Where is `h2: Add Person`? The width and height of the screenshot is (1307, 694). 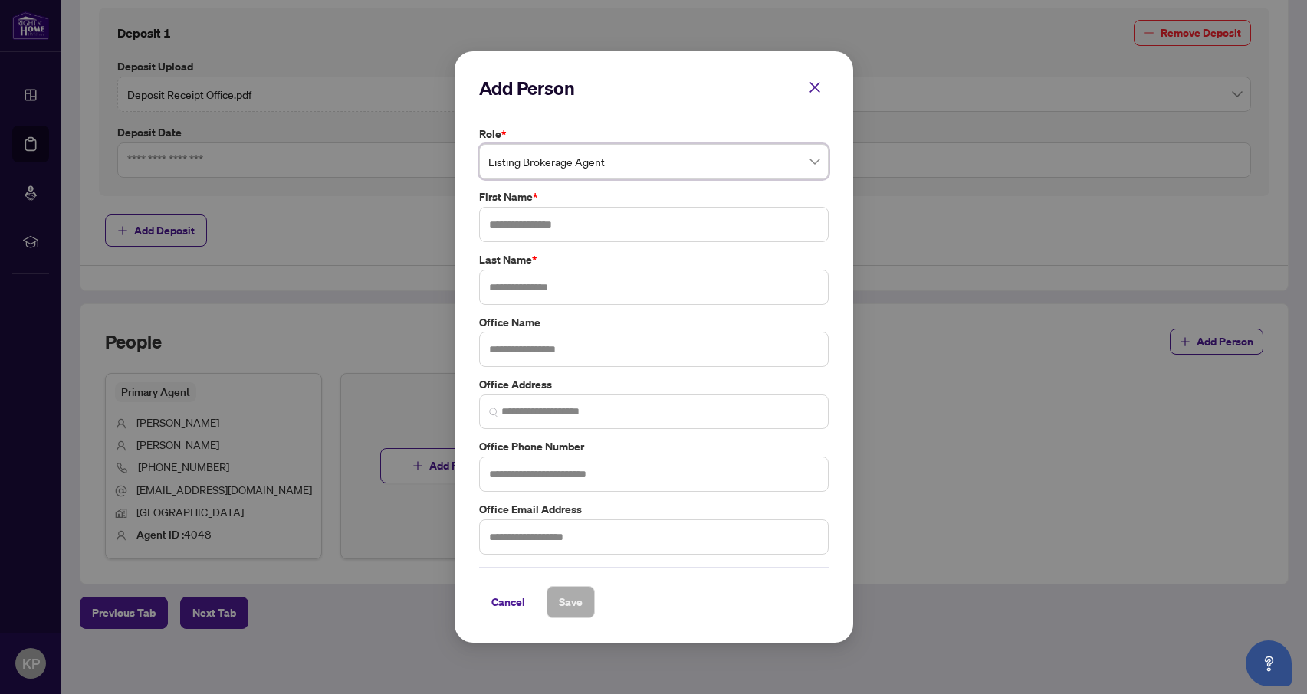
h2: Add Person is located at coordinates (654, 88).